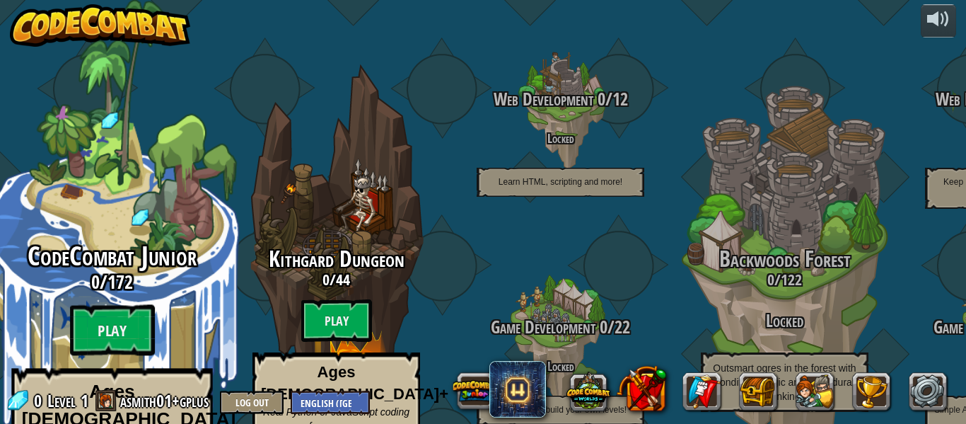 Image resolution: width=966 pixels, height=424 pixels. I want to click on span: 172, so click(120, 281).